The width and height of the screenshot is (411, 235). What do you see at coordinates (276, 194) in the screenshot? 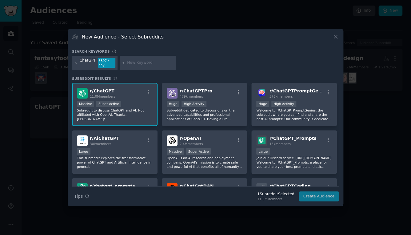
I see `div: 1 Subreddit Selected` at bounding box center [276, 194].